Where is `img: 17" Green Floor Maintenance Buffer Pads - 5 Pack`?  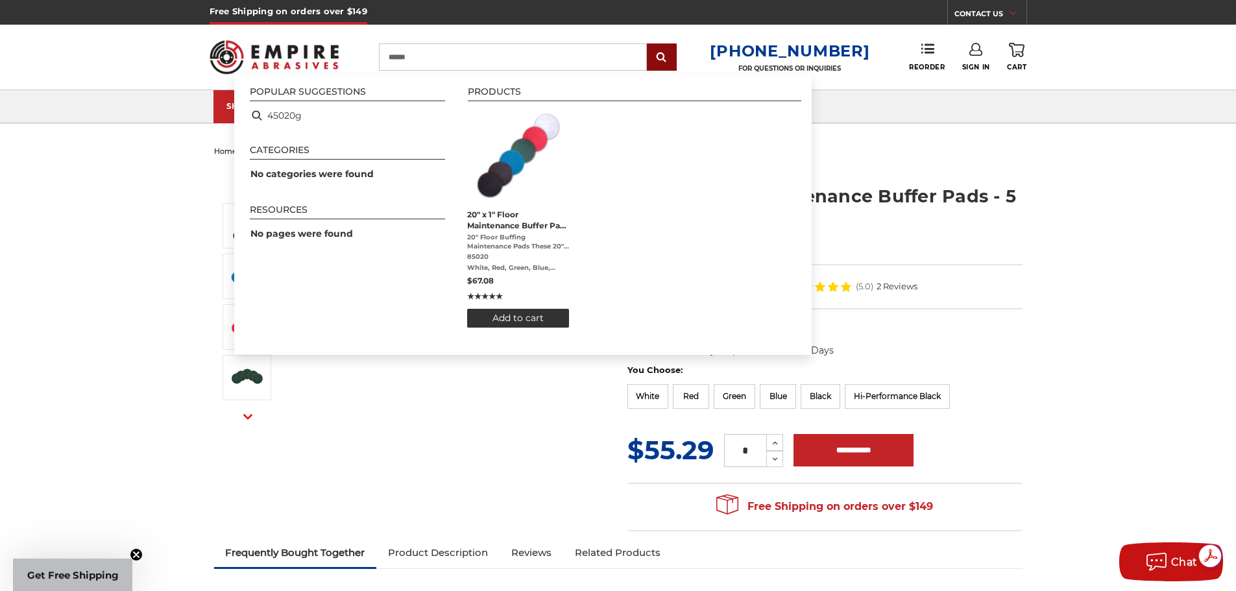
img: 17" Green Floor Maintenance Buffer Pads - 5 Pack is located at coordinates (247, 378).